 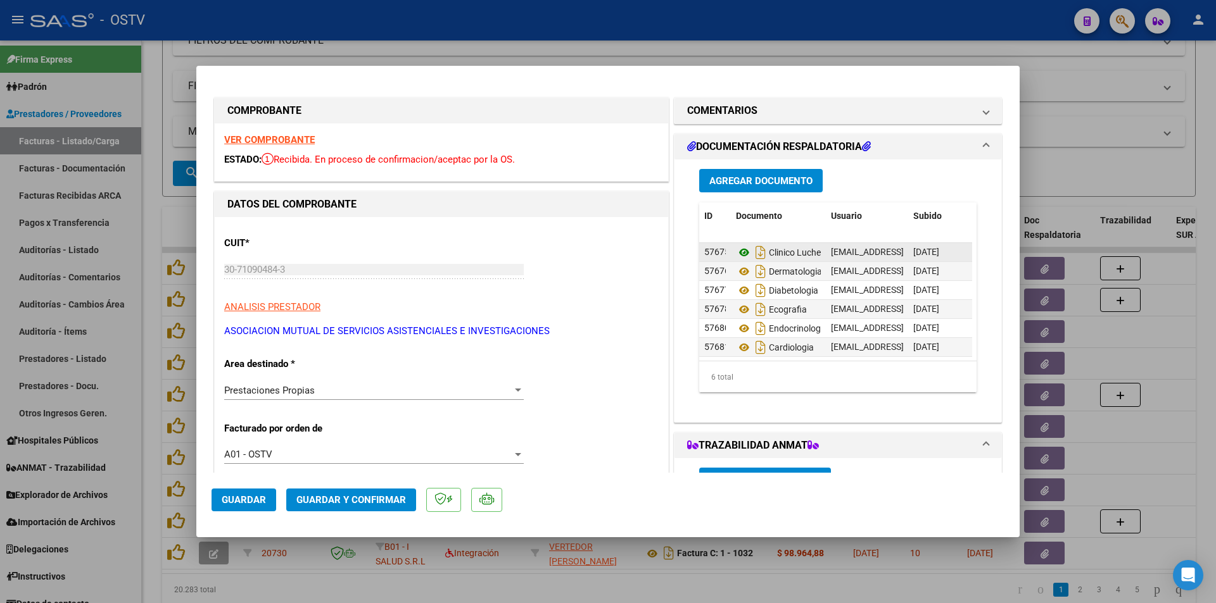 I want to click on strong: COMPROBANTE, so click(x=264, y=110).